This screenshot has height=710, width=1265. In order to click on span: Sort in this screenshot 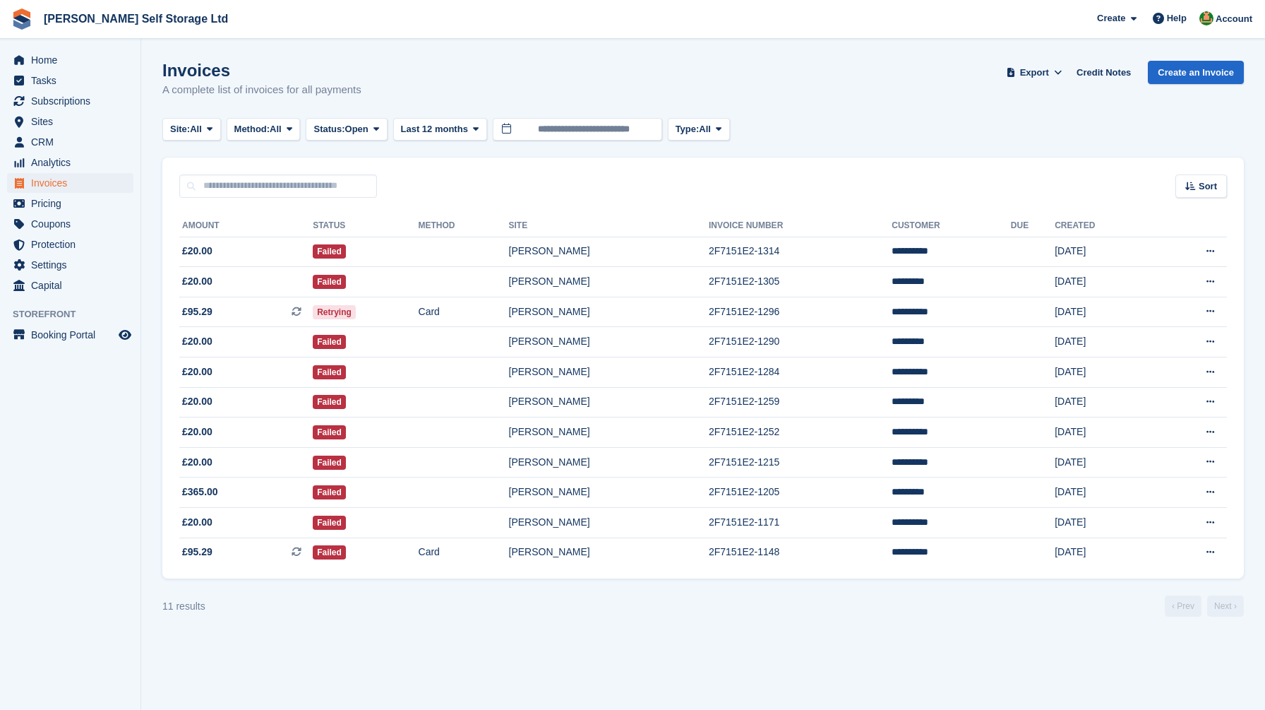, I will do `click(1208, 186)`.